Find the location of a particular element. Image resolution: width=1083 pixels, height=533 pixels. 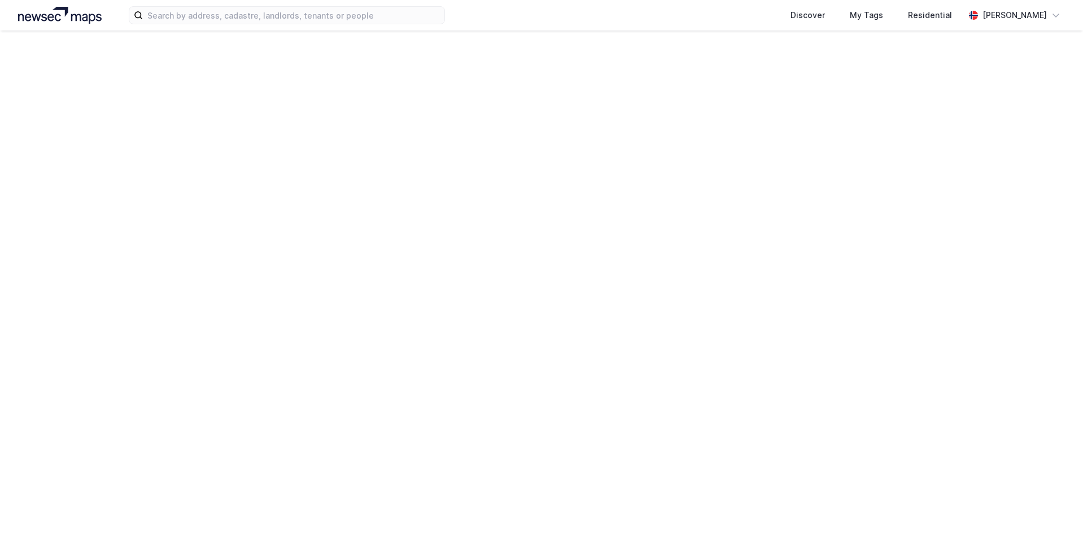

img: logo.a4113a55bc3d86da70a041830d287a7e.svg is located at coordinates (60, 15).